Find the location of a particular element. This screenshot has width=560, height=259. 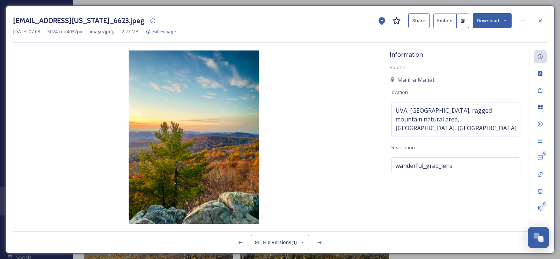

span: Maliha Maliat is located at coordinates (416, 80).